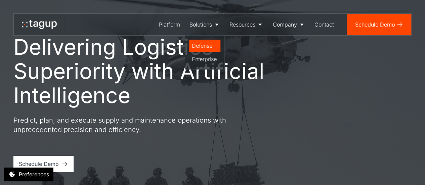 Image resolution: width=425 pixels, height=185 pixels. What do you see at coordinates (204, 59) in the screenshot?
I see `a: Enterprise` at bounding box center [204, 59].